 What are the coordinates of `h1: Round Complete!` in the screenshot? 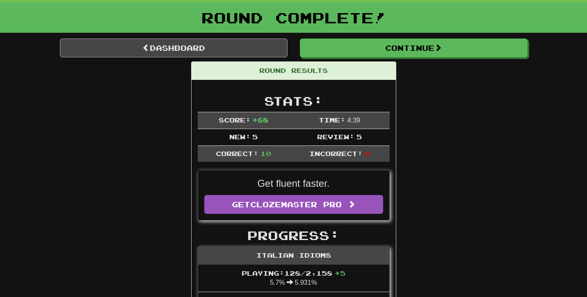 It's located at (293, 18).